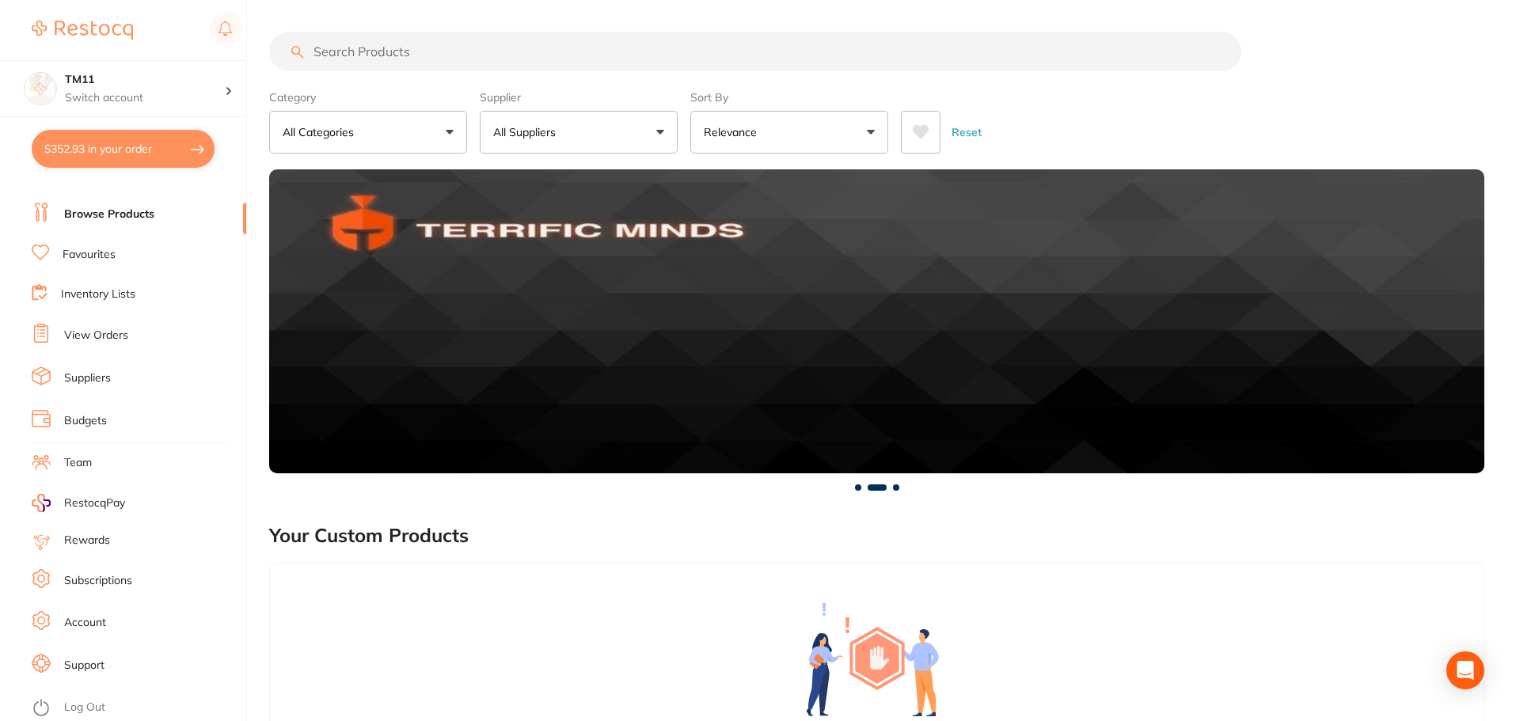 Image resolution: width=1516 pixels, height=721 pixels. What do you see at coordinates (368, 132) in the screenshot?
I see `button: All Categories` at bounding box center [368, 132].